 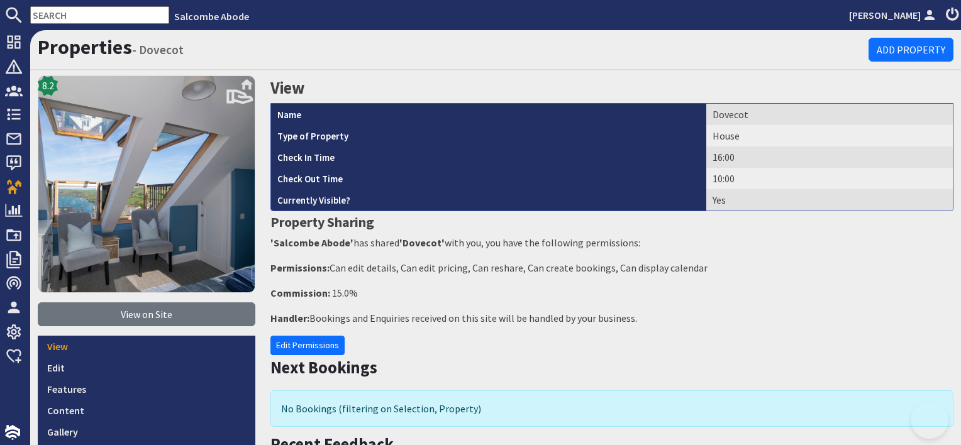 What do you see at coordinates (489, 200) in the screenshot?
I see `th: Currently Visible?` at bounding box center [489, 200].